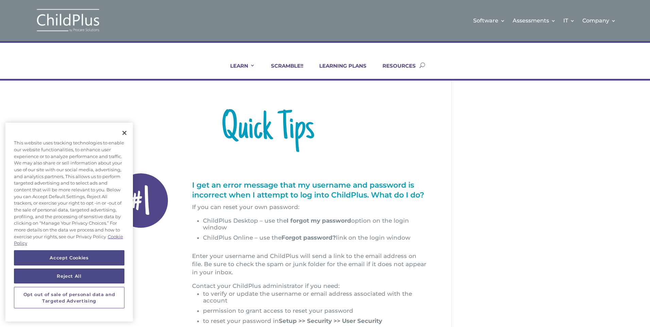 This screenshot has width=650, height=327. Describe the element at coordinates (283, 71) in the screenshot. I see `a: SCRAMBLE!!` at that location.